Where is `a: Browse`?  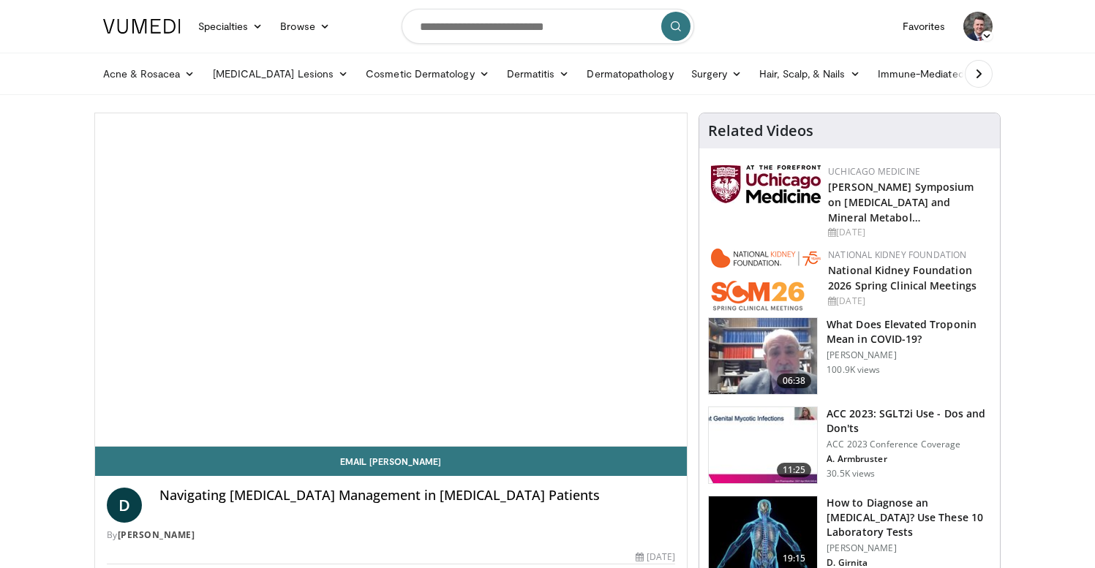 a: Browse is located at coordinates (305, 26).